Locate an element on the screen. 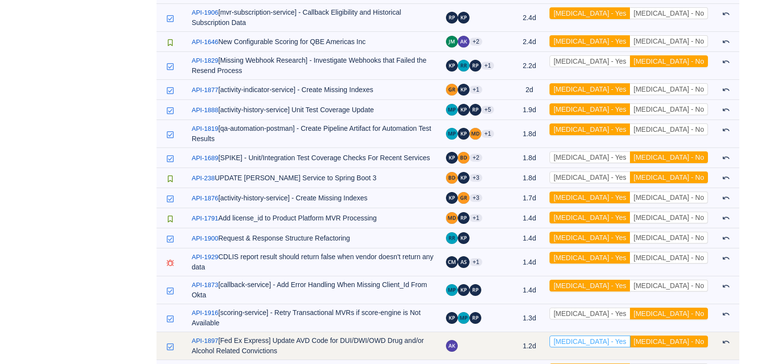 This screenshot has width=757, height=364. a: API-1897 is located at coordinates (205, 341).